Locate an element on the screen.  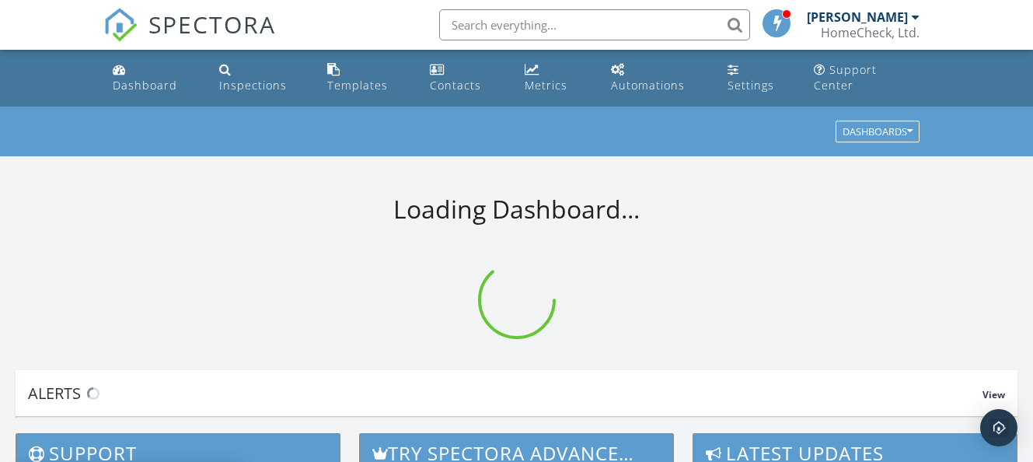
a: Dashboard is located at coordinates (153, 78).